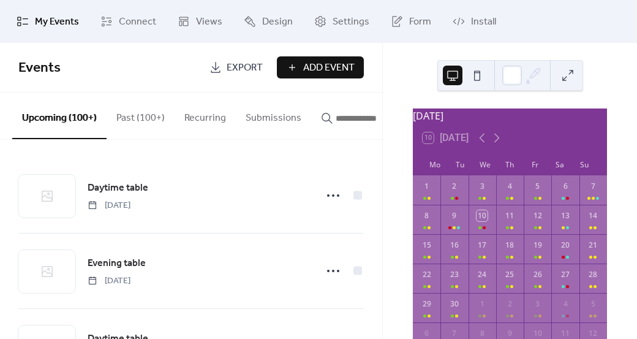  I want to click on div: 28, so click(593, 274).